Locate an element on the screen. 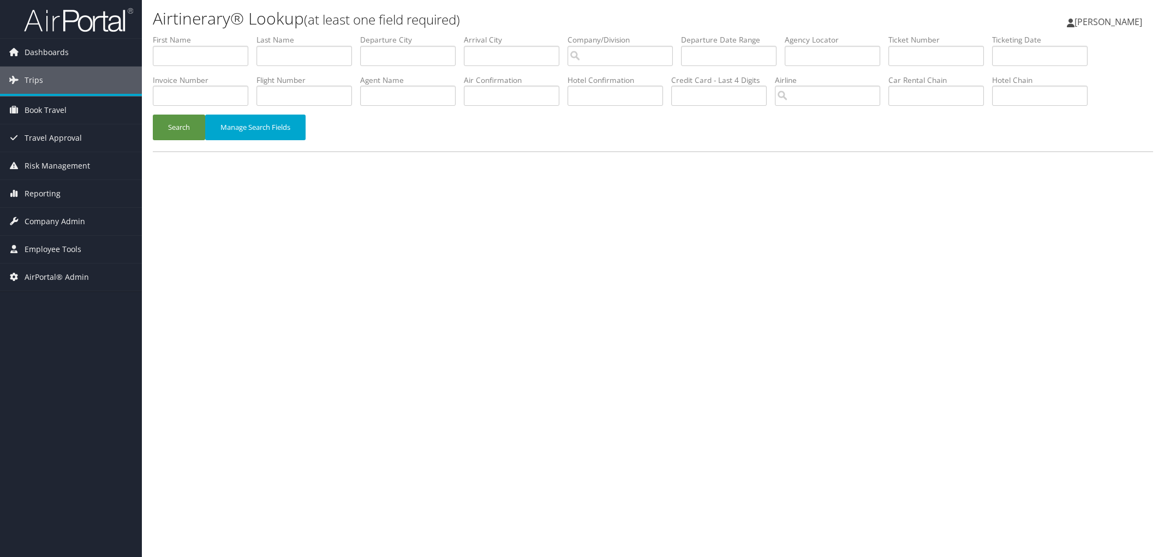  span: Reporting is located at coordinates (43, 194).